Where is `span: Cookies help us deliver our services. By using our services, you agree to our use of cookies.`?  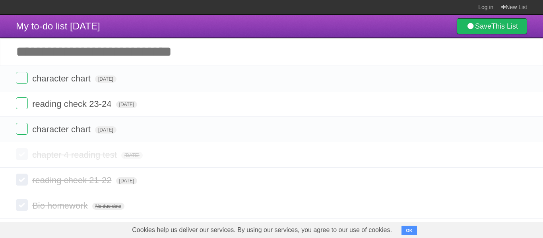
span: Cookies help us deliver our services. By using our services, you agree to our use of cookies. is located at coordinates (262, 230).